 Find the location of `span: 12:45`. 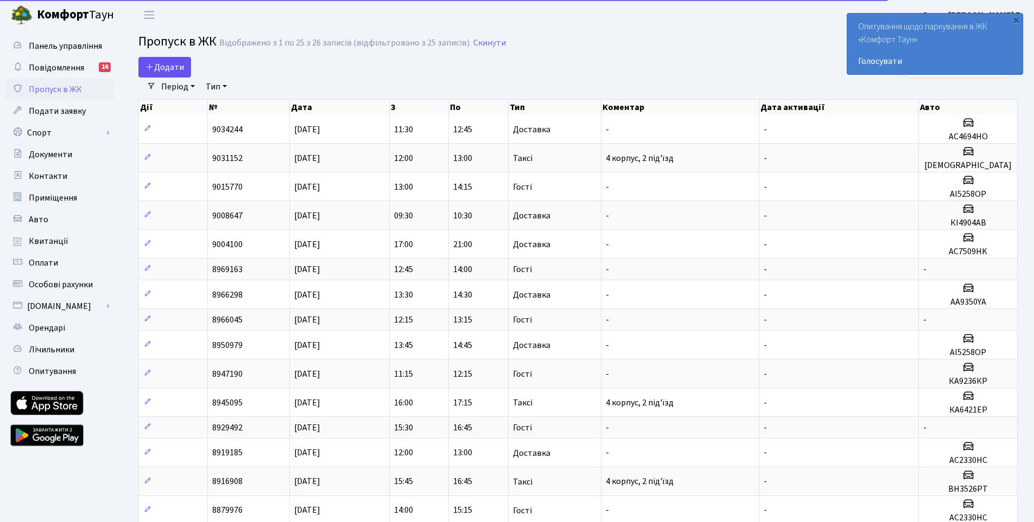

span: 12:45 is located at coordinates (462, 130).